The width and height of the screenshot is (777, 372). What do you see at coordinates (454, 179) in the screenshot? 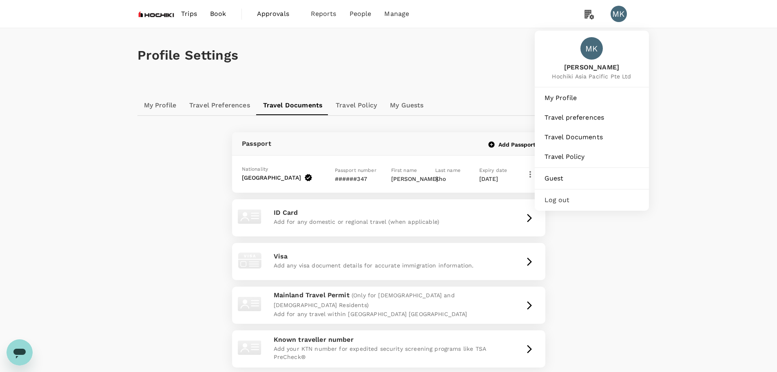
I see `p: Kho` at bounding box center [454, 179].